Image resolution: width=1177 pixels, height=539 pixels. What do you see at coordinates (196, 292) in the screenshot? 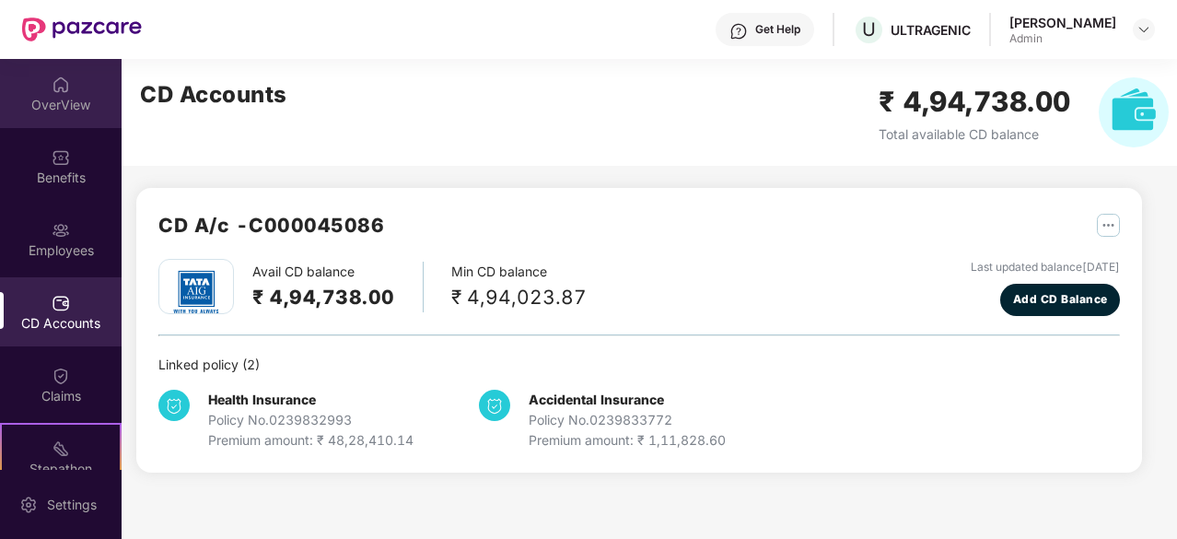
I see `img: tatag.png` at bounding box center [196, 292].